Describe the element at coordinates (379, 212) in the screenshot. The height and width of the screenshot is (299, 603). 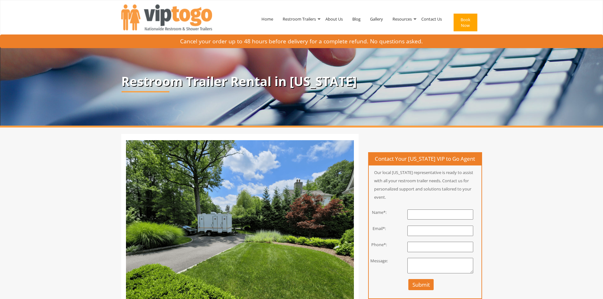
I see `div: Name*:` at that location.